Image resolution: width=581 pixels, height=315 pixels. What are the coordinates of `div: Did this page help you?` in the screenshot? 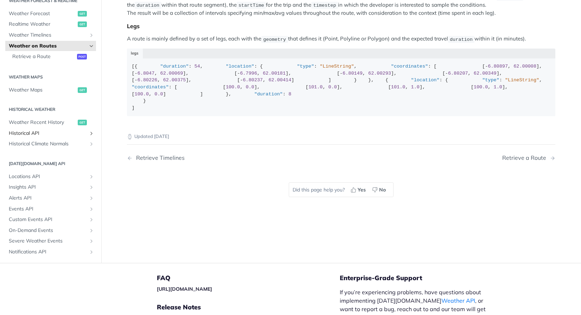 It's located at (341, 190).